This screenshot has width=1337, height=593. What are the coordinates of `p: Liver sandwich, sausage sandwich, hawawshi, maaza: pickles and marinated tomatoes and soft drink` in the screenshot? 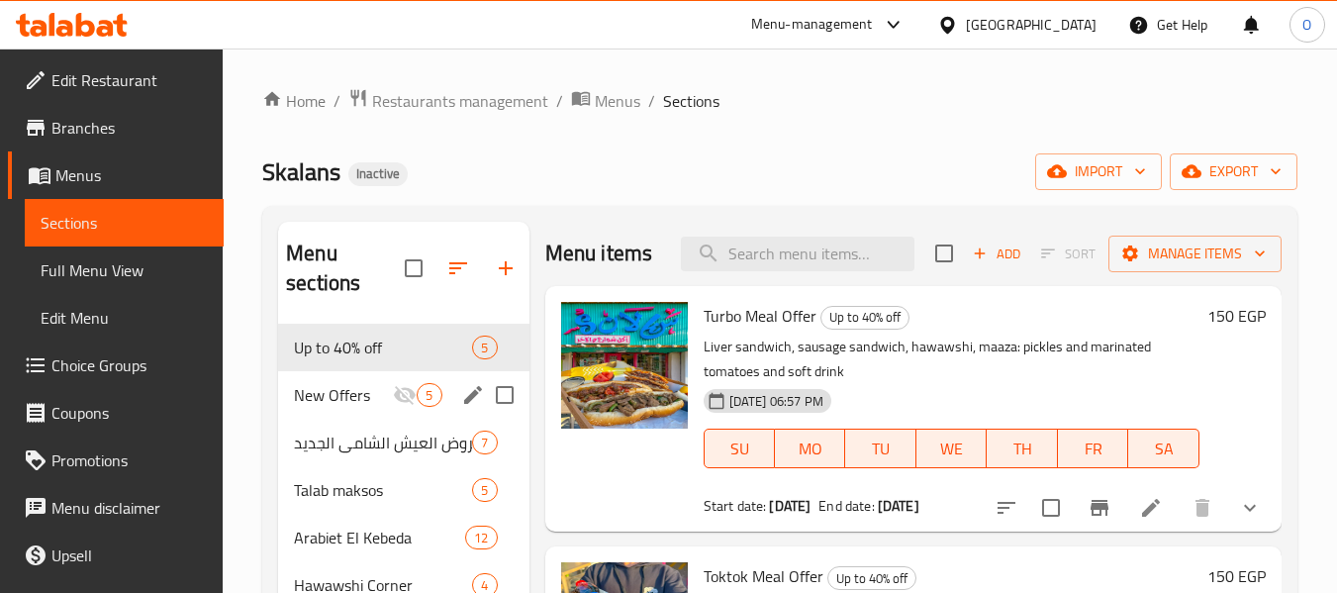 It's located at (951, 359).